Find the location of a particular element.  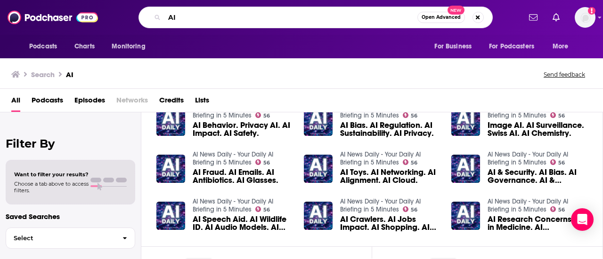

span: Monitoring is located at coordinates (128, 47).